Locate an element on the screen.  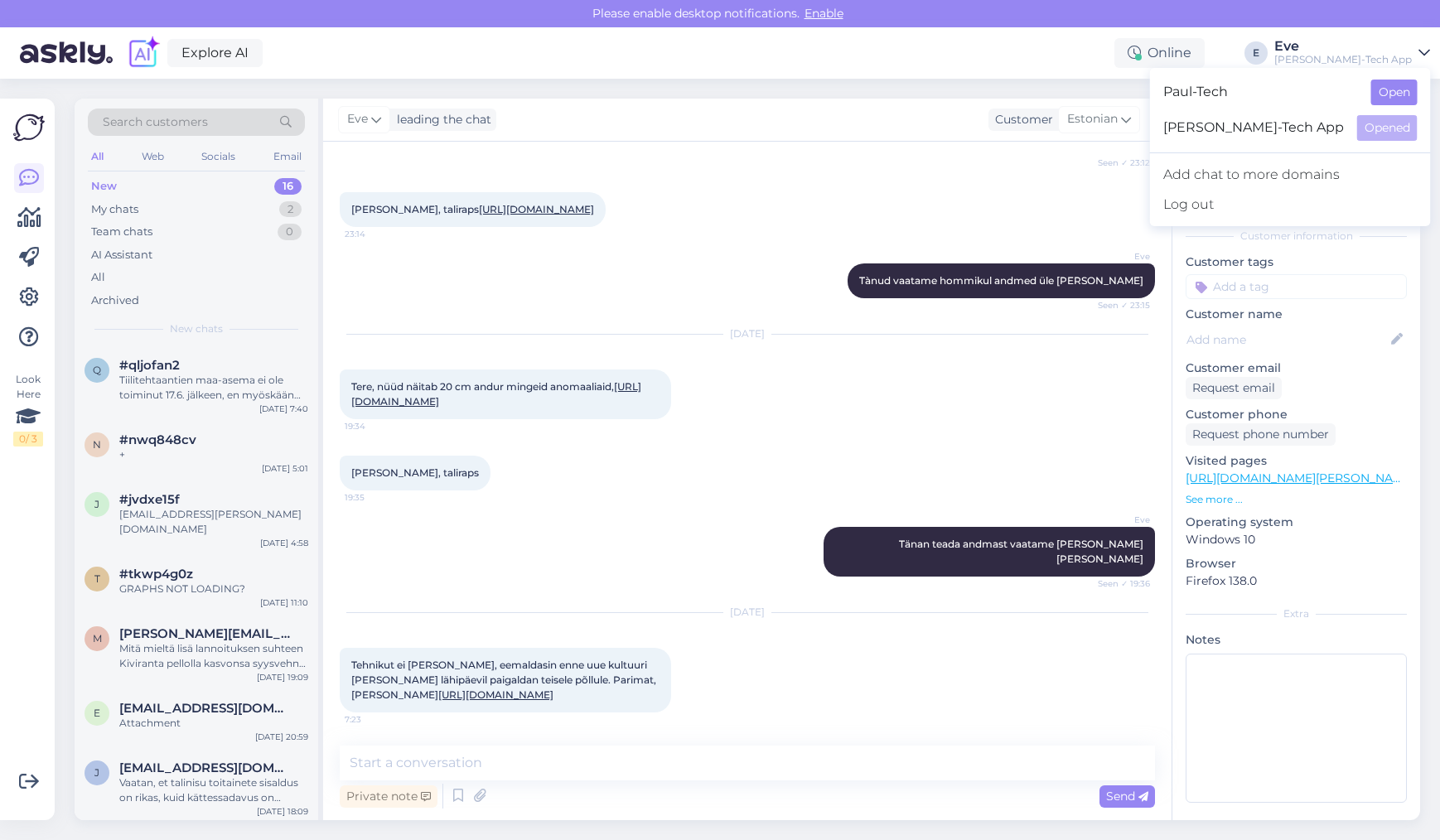
div: Private note is located at coordinates (388, 796).